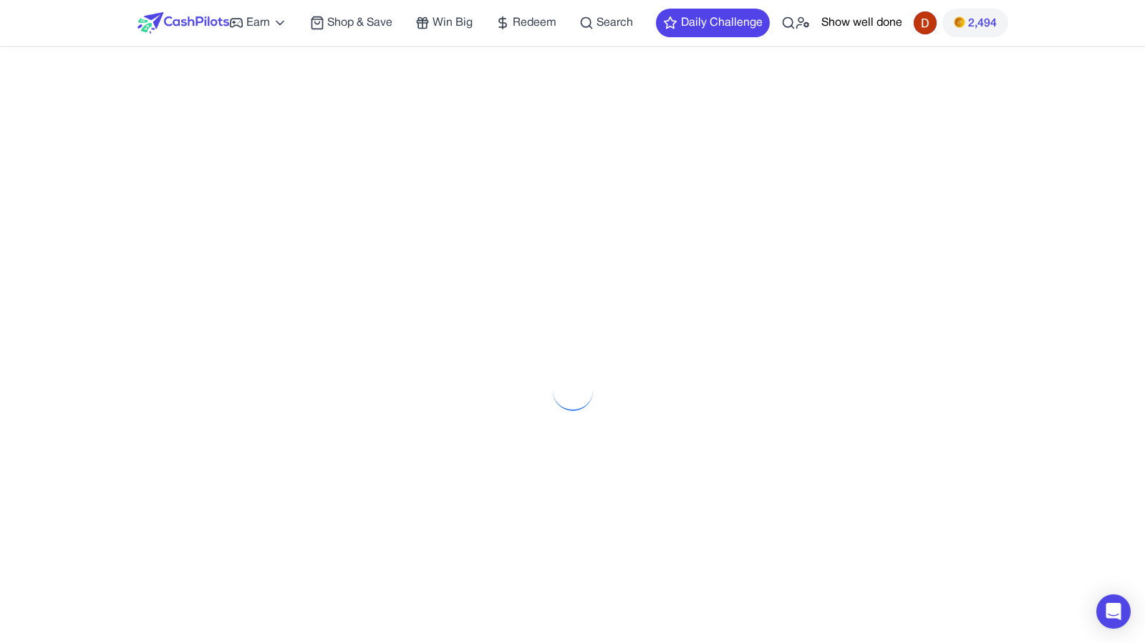 Image resolution: width=1145 pixels, height=643 pixels. What do you see at coordinates (614, 23) in the screenshot?
I see `span: Search` at bounding box center [614, 23].